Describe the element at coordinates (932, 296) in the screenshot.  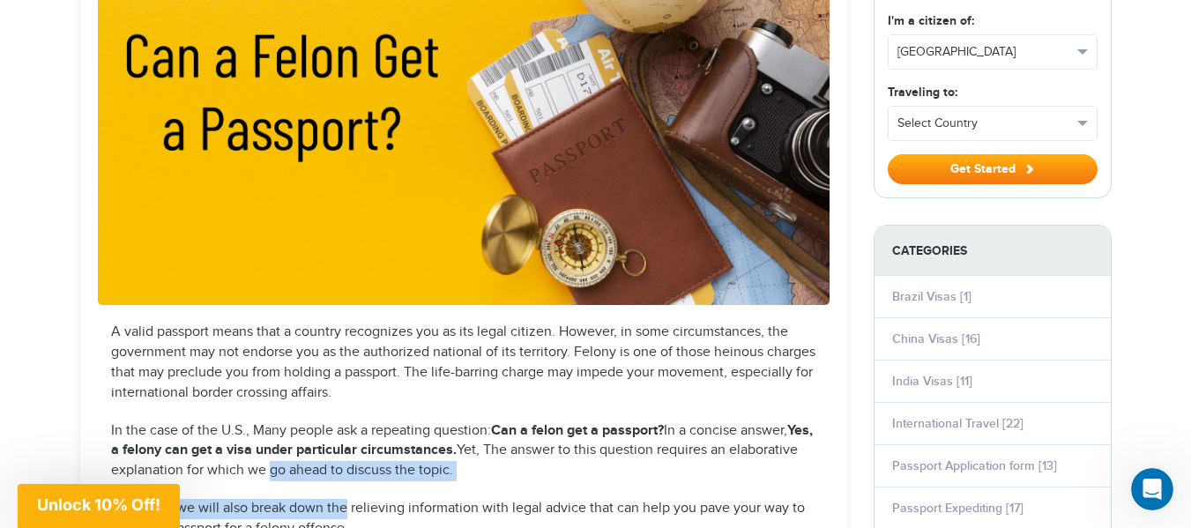
I see `a: Brazil Visas [1]` at that location.